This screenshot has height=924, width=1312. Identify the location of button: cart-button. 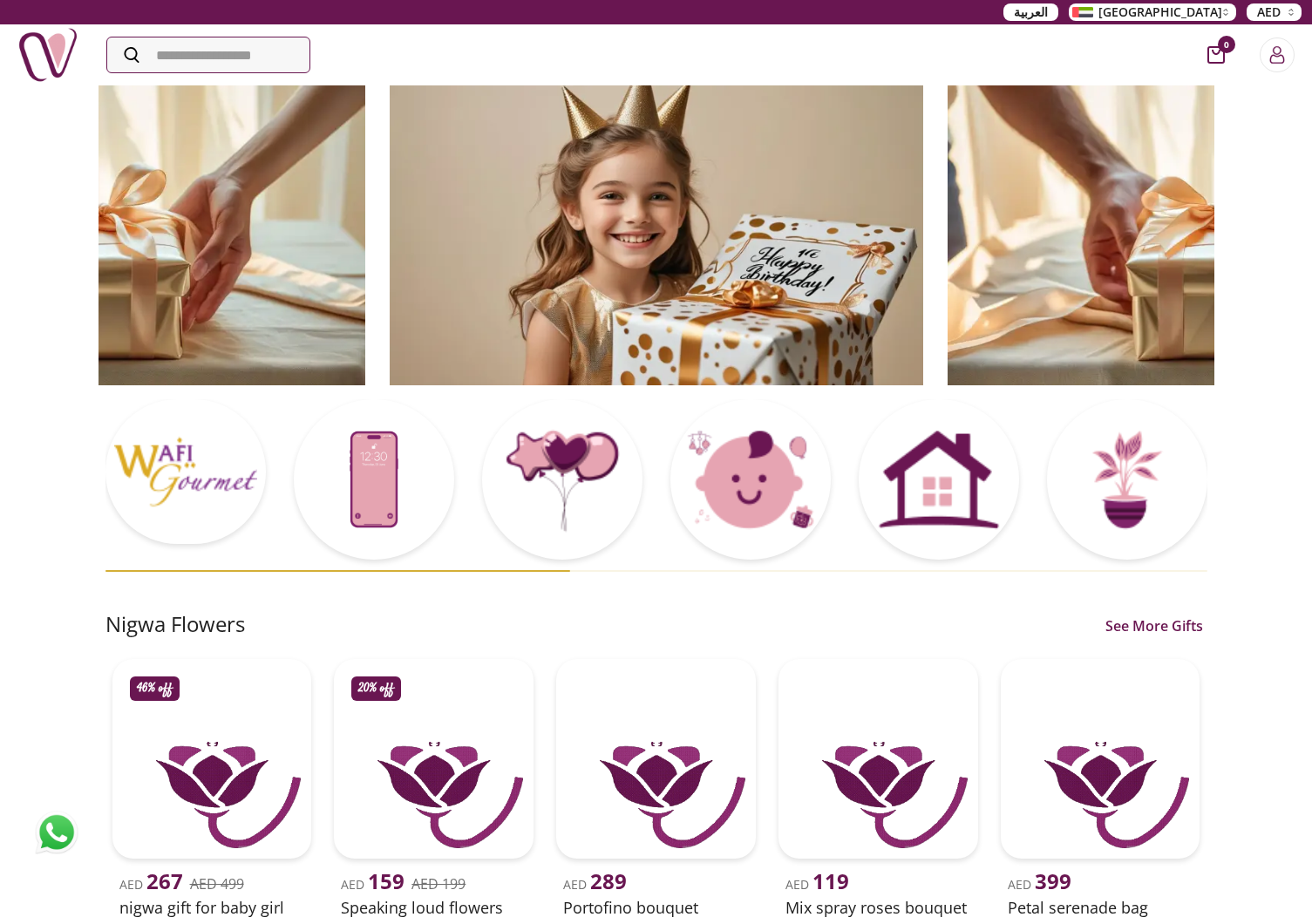
(1216, 55).